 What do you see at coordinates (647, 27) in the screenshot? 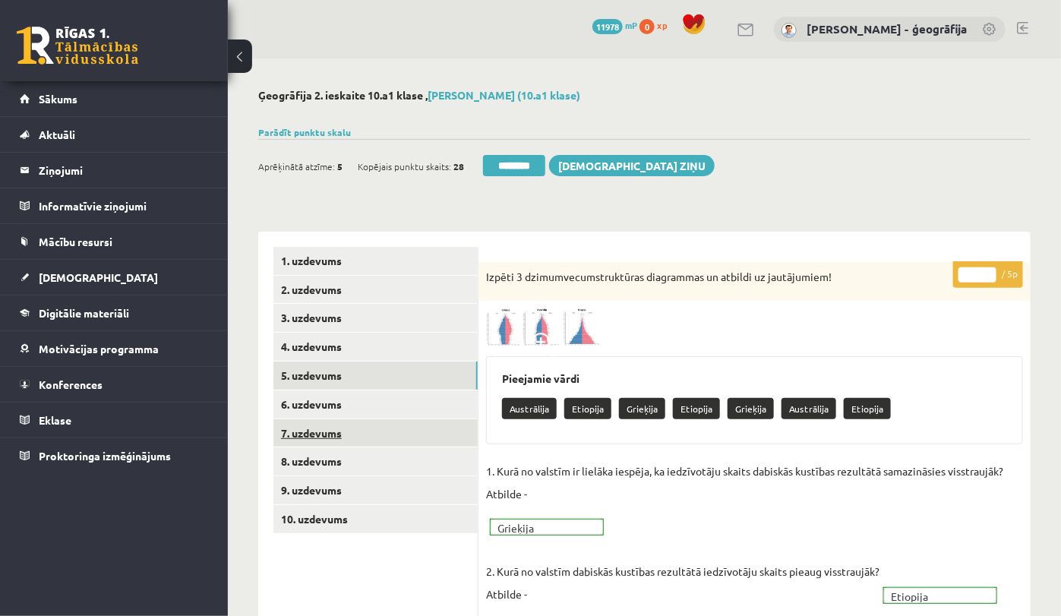
I see `span: 0` at bounding box center [647, 27].